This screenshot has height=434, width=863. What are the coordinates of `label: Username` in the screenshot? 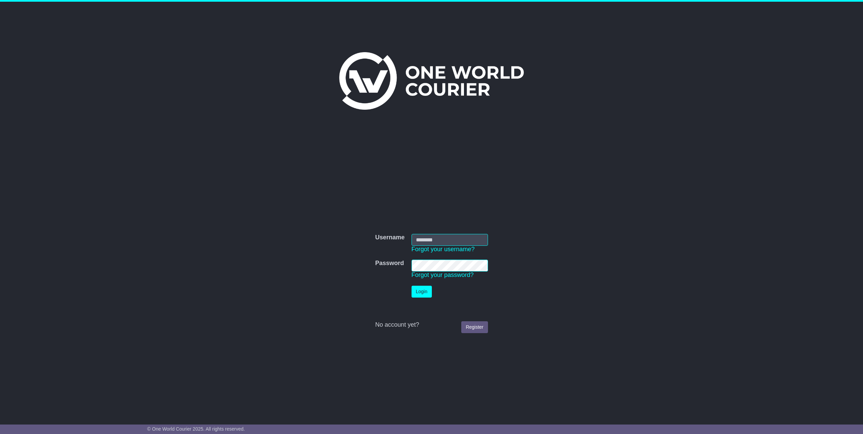 It's located at (390, 237).